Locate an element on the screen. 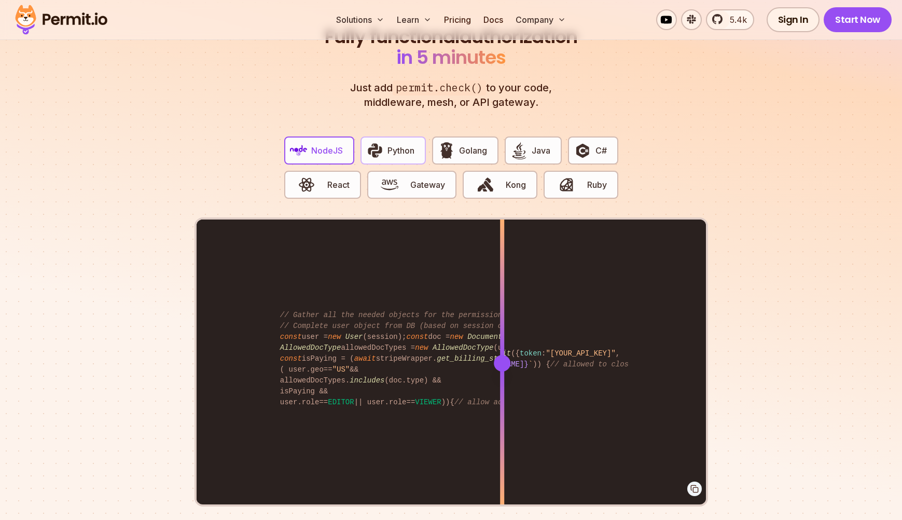 The image size is (902, 520). span: geo is located at coordinates (317, 369).